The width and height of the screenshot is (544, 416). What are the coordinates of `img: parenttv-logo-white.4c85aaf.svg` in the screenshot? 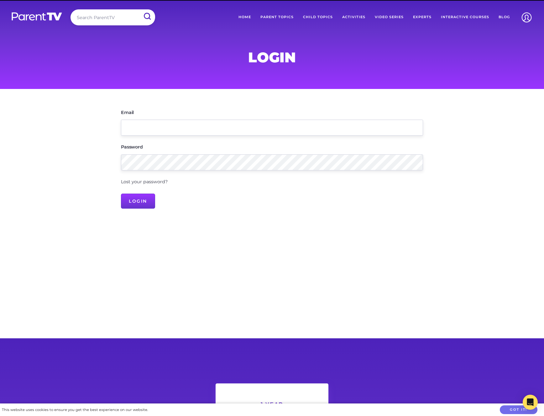 It's located at (37, 16).